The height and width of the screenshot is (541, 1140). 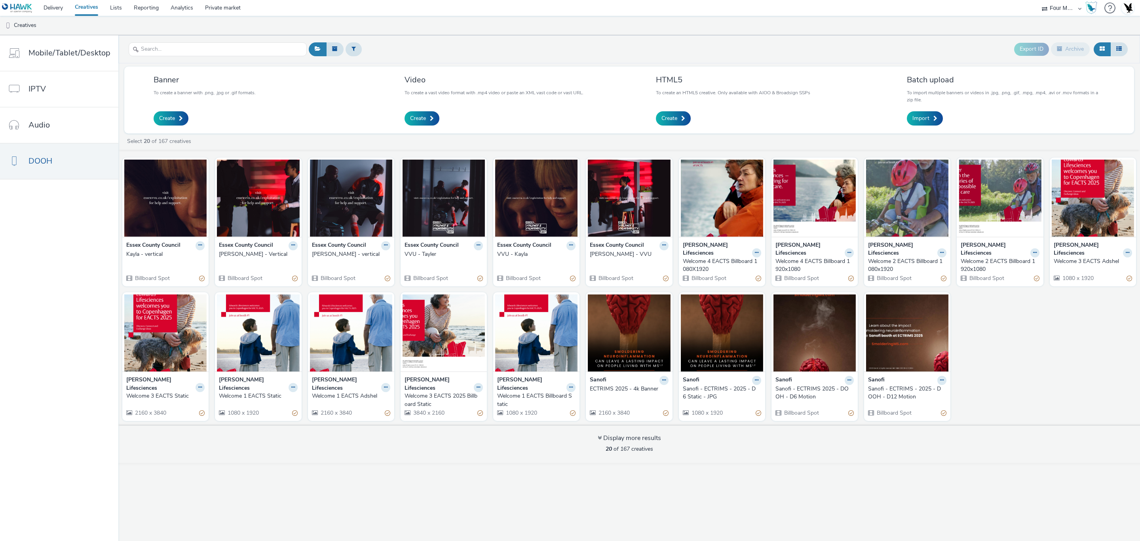 I want to click on img: VVU - Tayler visual, so click(x=444, y=198).